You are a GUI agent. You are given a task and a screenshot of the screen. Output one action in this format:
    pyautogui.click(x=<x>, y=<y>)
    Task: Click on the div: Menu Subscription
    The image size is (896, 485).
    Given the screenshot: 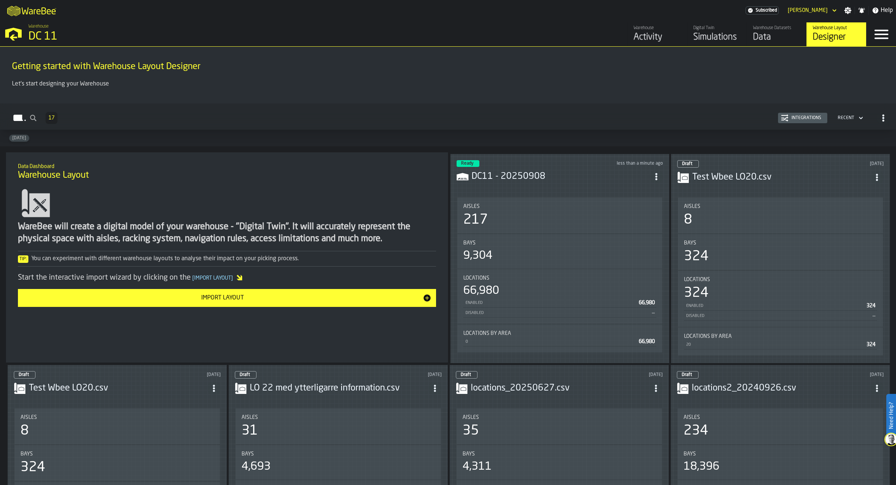 What is the action you would take?
    pyautogui.click(x=762, y=10)
    